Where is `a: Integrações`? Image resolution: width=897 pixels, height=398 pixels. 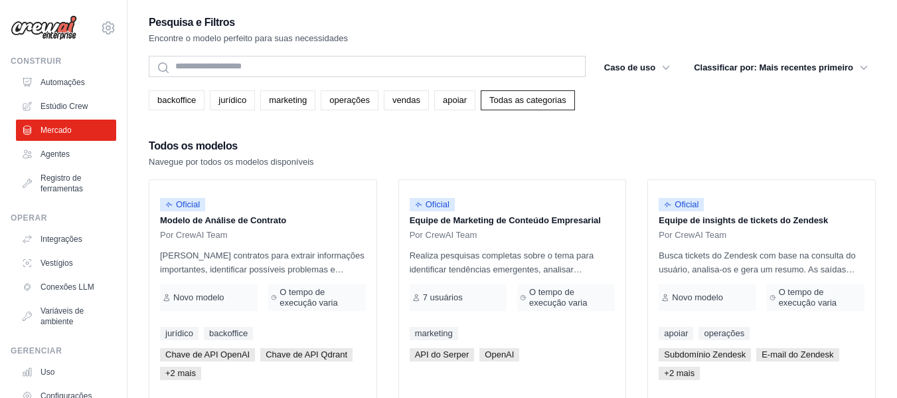
a: Integrações is located at coordinates (66, 239).